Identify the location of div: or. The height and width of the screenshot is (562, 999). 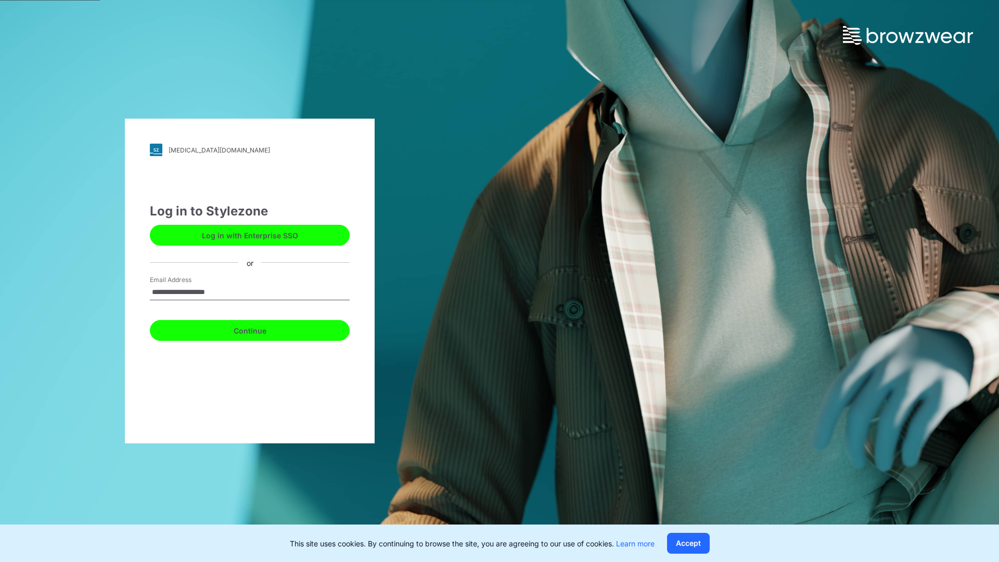
(250, 262).